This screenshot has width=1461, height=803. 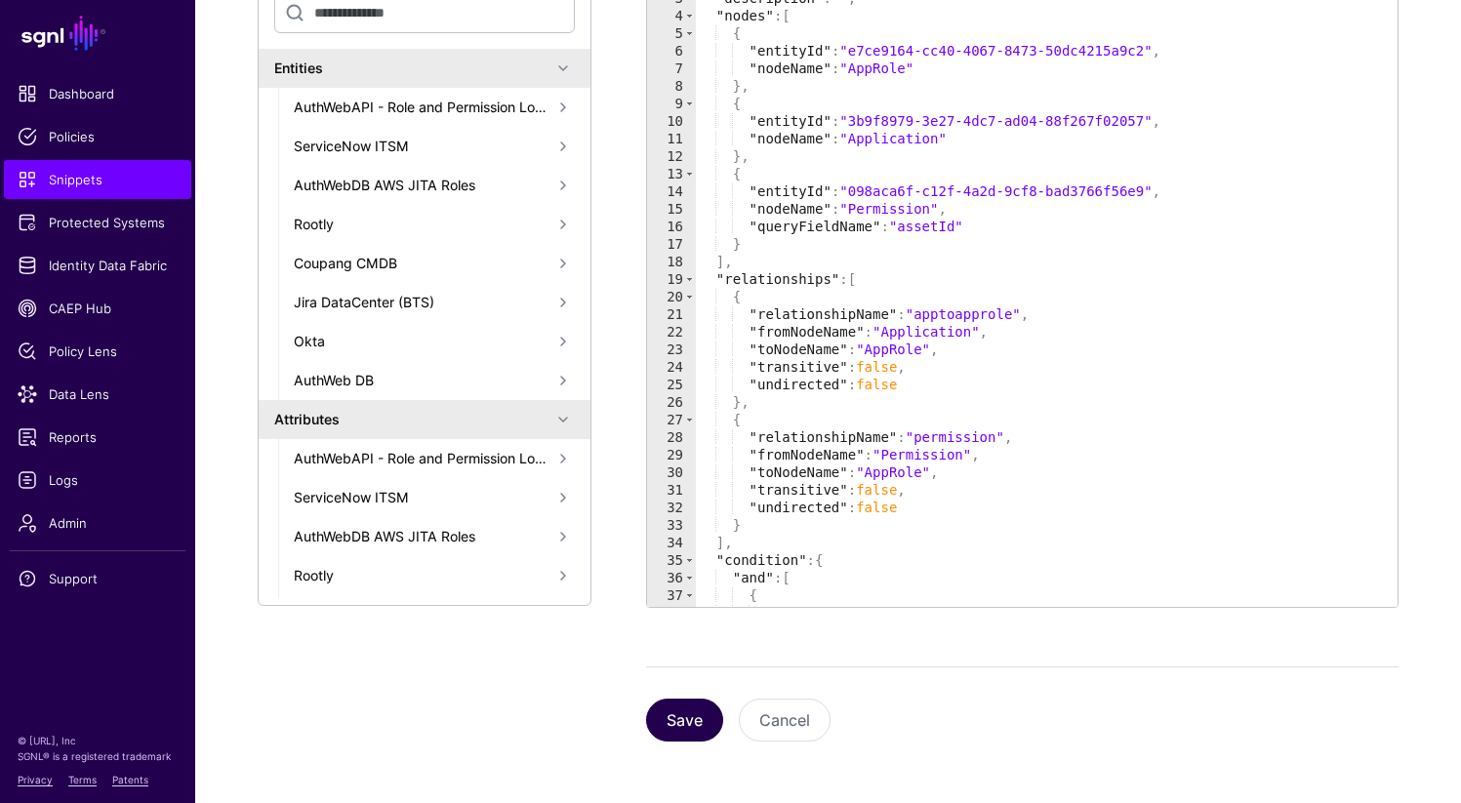 I want to click on div: Entities, so click(x=413, y=67).